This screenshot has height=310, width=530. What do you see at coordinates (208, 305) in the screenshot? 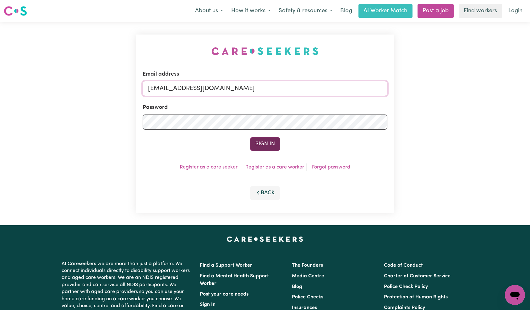
I see `a: Sign In` at bounding box center [208, 305].